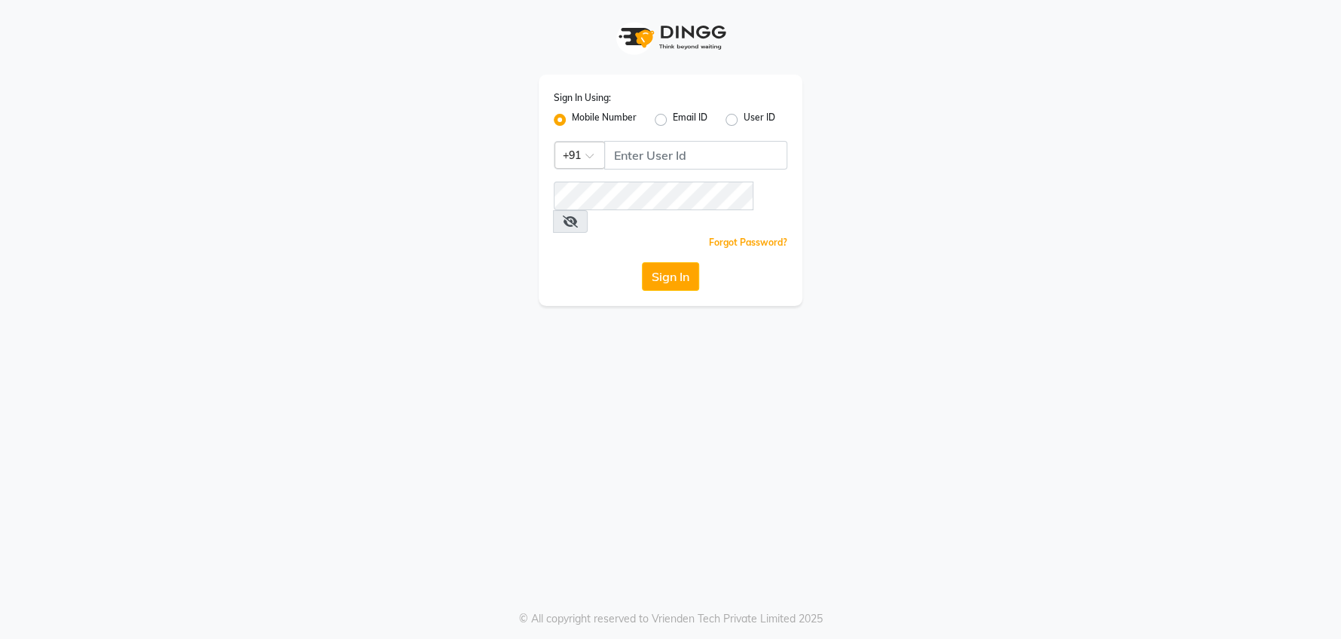  Describe the element at coordinates (604, 120) in the screenshot. I see `label: Mobile Number` at that location.